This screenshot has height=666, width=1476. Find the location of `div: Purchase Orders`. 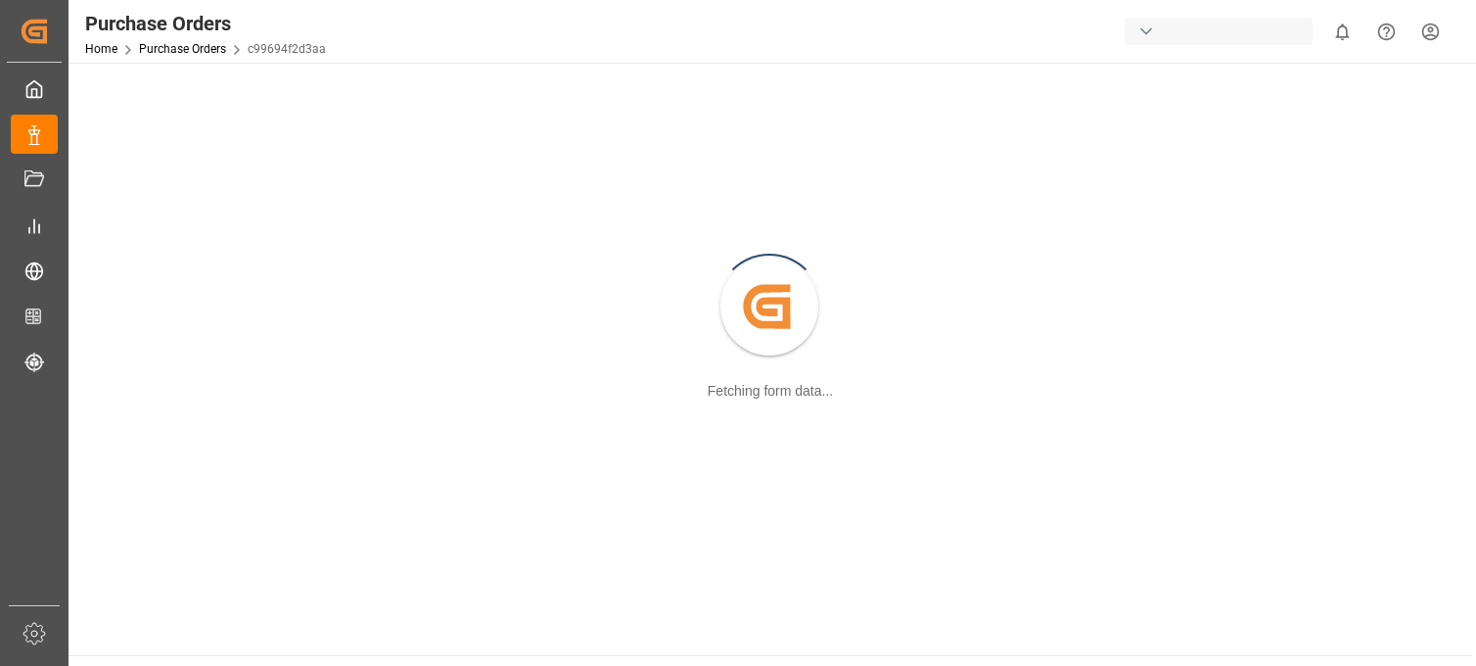

div: Purchase Orders is located at coordinates (206, 23).